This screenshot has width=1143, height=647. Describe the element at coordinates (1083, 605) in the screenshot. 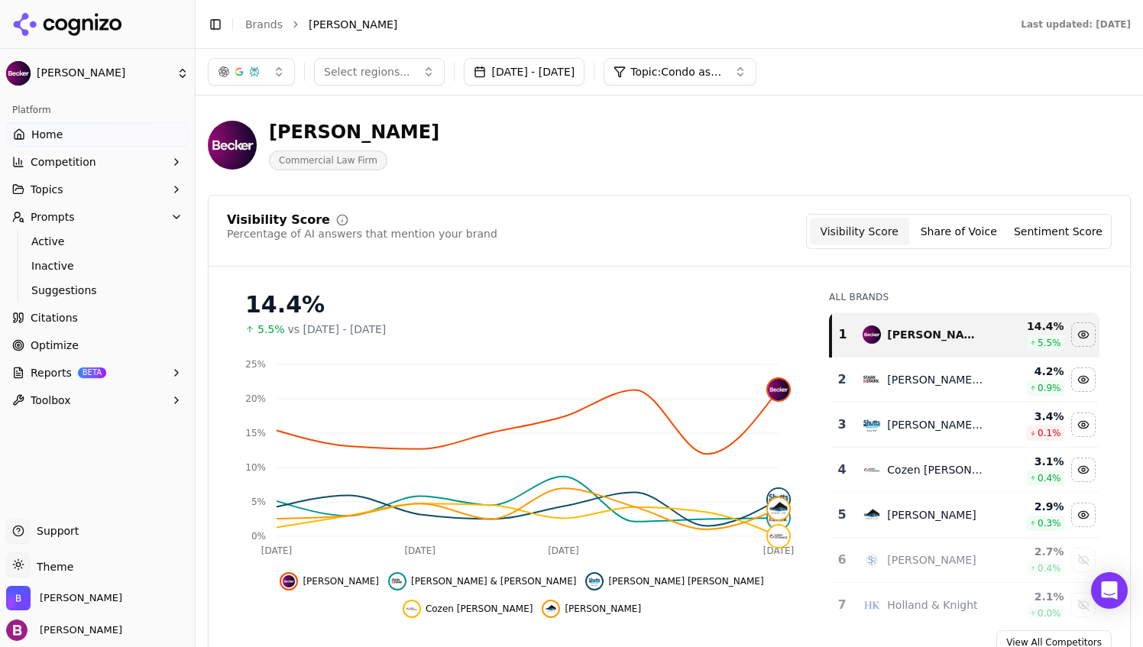

I see `button: Show holland & knight data` at that location.